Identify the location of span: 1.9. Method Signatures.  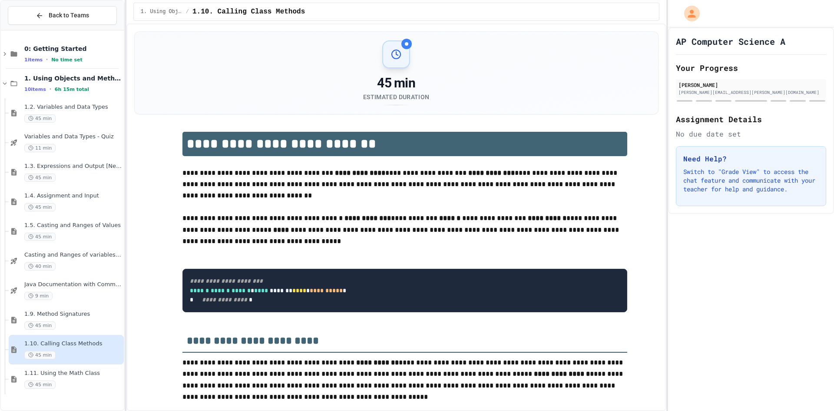
(73, 314).